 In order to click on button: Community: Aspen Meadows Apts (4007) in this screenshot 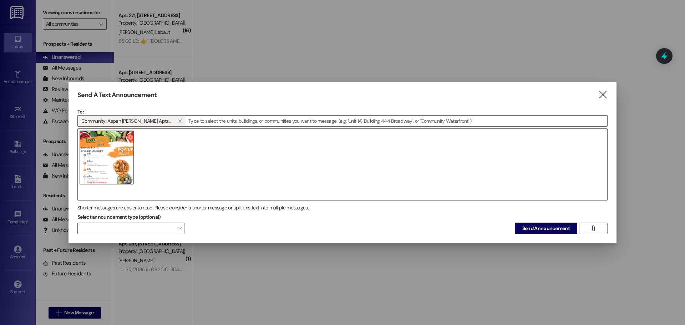, I will do `click(180, 121)`.